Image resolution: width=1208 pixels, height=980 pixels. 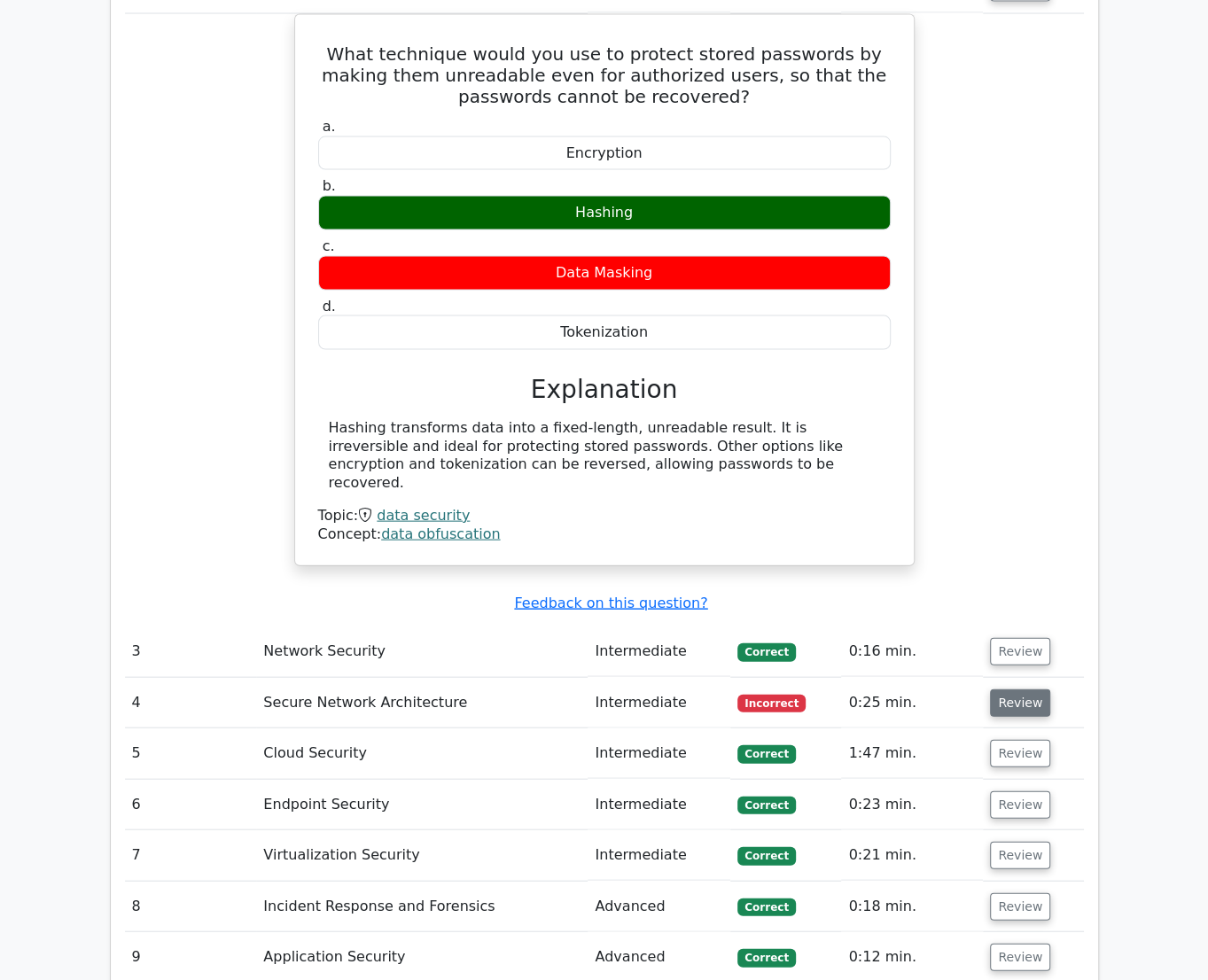 I want to click on td: Virtualization Security, so click(x=422, y=855).